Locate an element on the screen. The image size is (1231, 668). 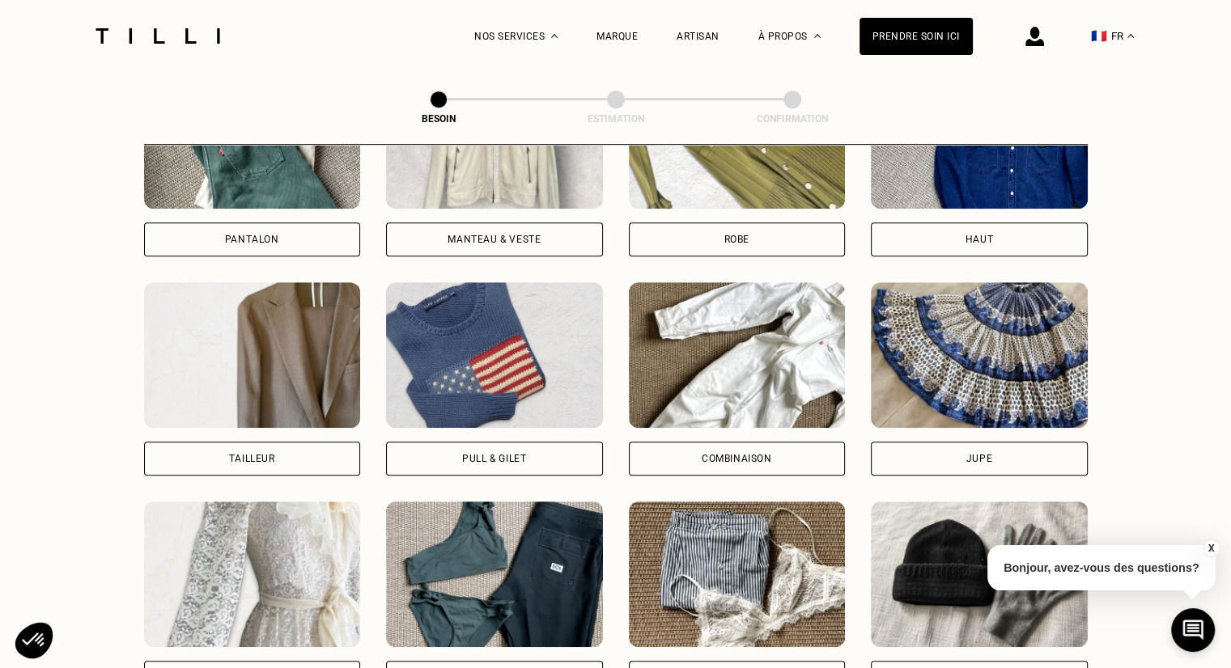
div: Artisan is located at coordinates (697, 36).